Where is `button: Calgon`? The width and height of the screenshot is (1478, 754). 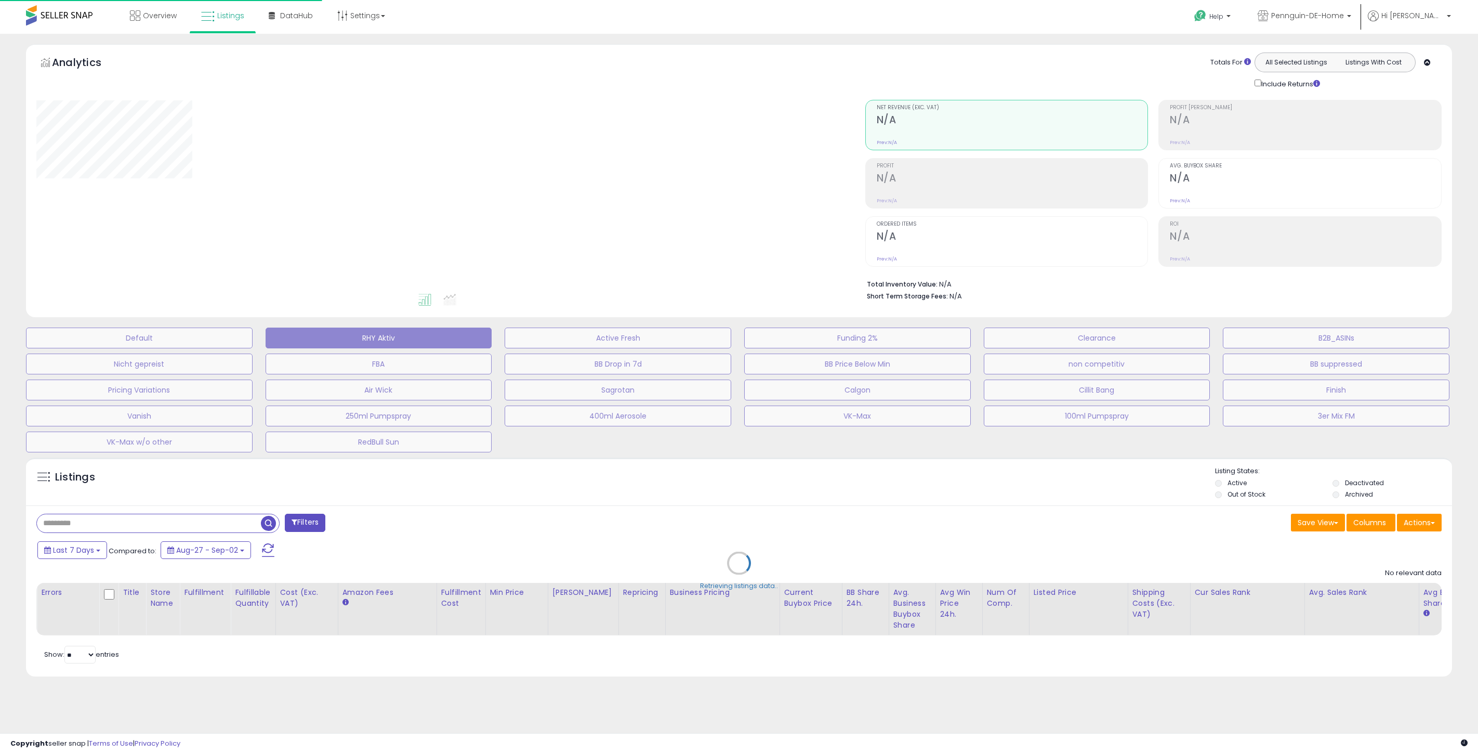
button: Calgon is located at coordinates (858, 390).